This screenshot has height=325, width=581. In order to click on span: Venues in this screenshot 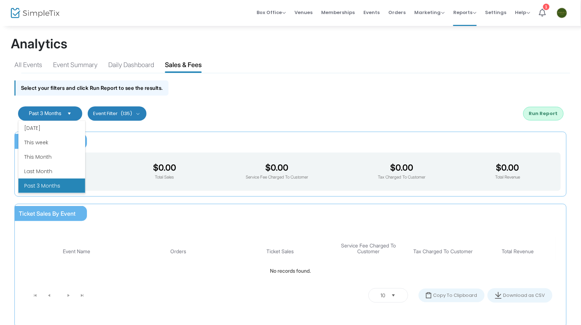, I will do `click(304, 12)`.